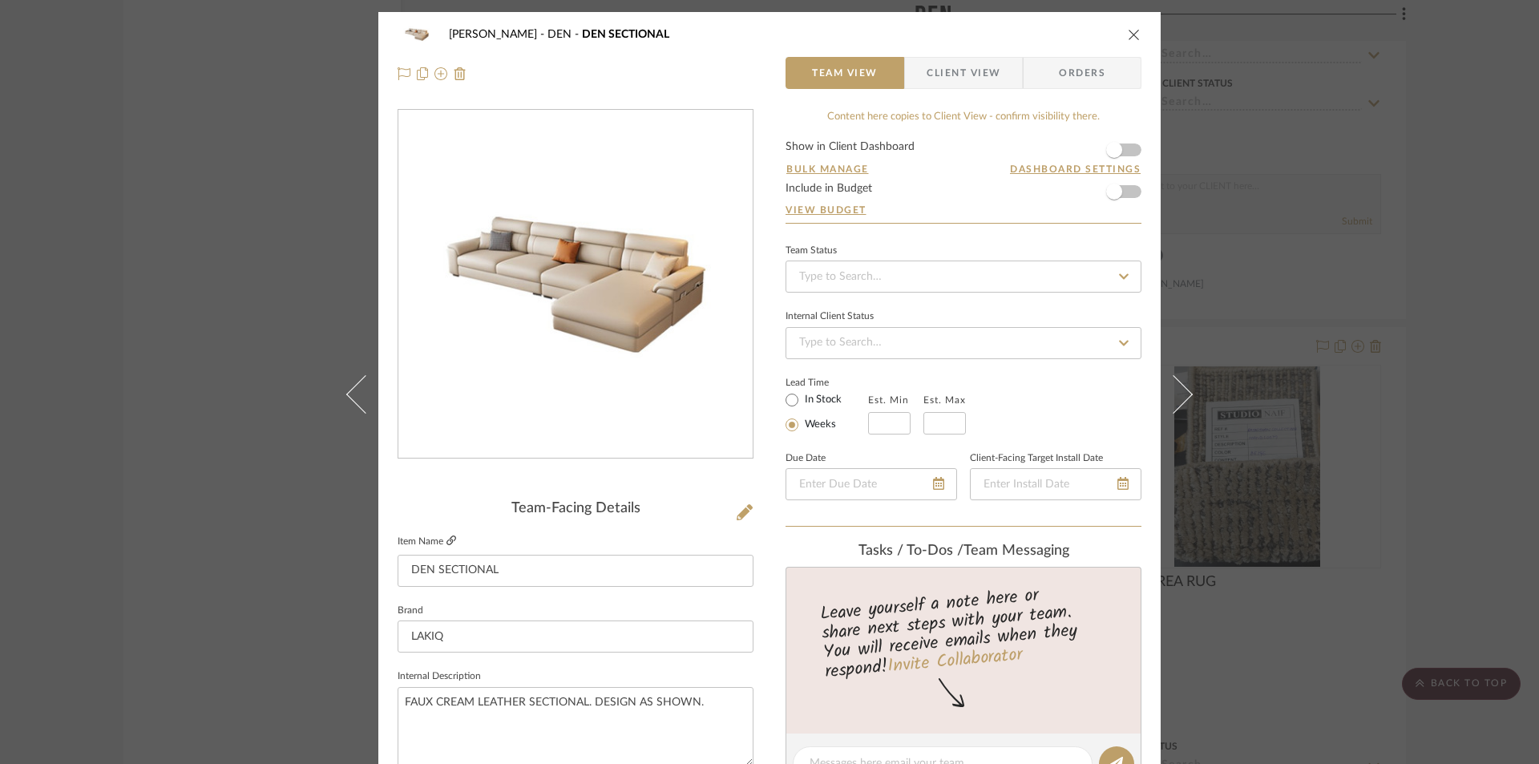 Image resolution: width=1539 pixels, height=764 pixels. Describe the element at coordinates (1037, 459) in the screenshot. I see `label: Client-Facing Target Install Date` at that location.